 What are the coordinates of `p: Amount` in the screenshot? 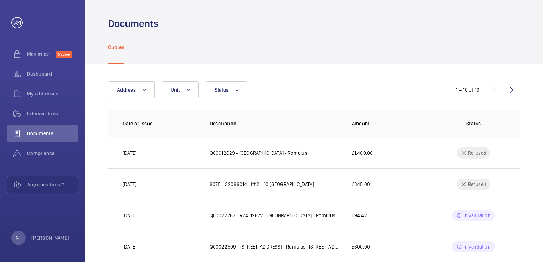 It's located at (391, 124).